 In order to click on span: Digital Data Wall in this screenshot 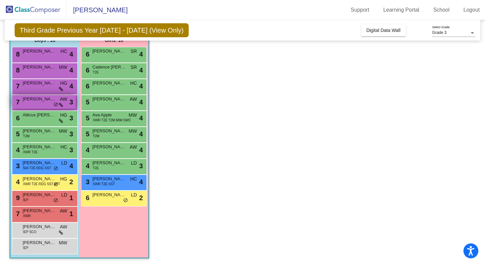, I will do `click(384, 30)`.